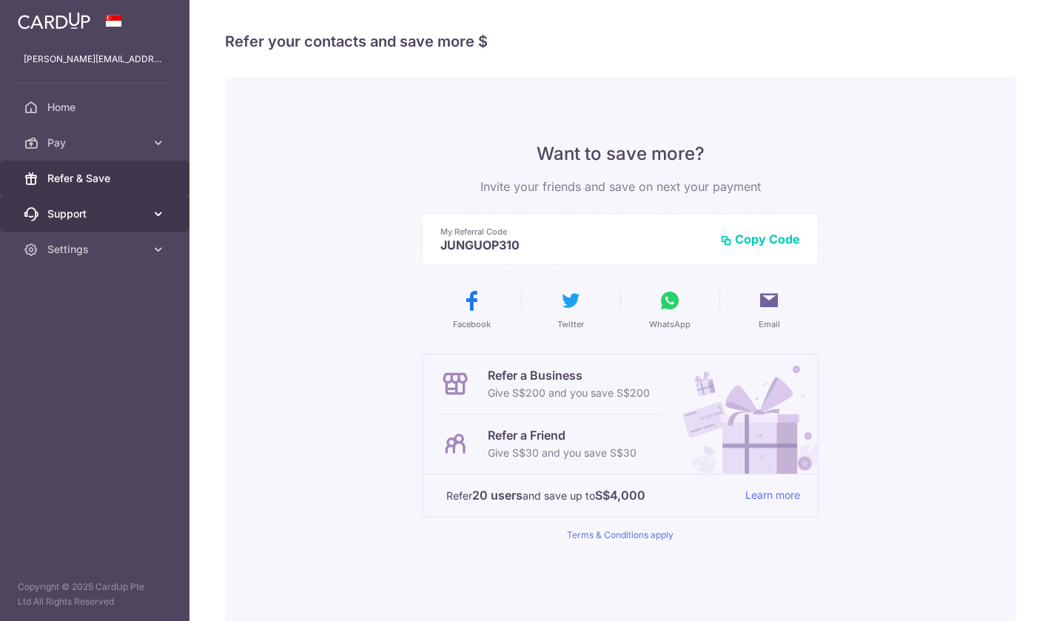 Image resolution: width=1051 pixels, height=621 pixels. What do you see at coordinates (96, 107) in the screenshot?
I see `span: Home` at bounding box center [96, 107].